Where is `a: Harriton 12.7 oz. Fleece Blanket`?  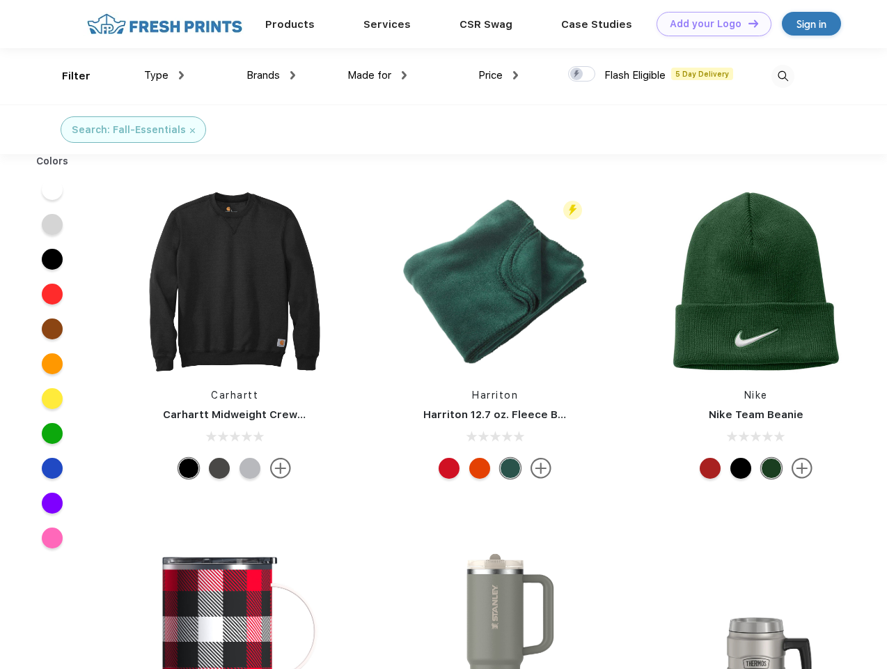
a: Harriton 12.7 oz. Fleece Blanket is located at coordinates (507, 414).